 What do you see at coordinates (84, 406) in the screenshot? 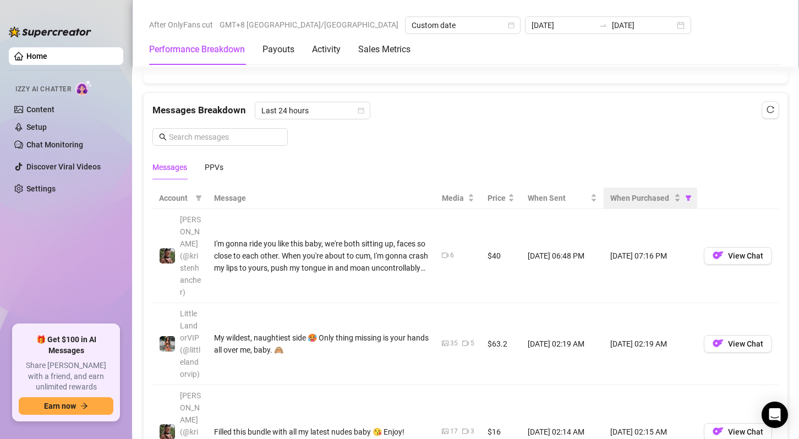
I see `span: arrow-right` at bounding box center [84, 406].